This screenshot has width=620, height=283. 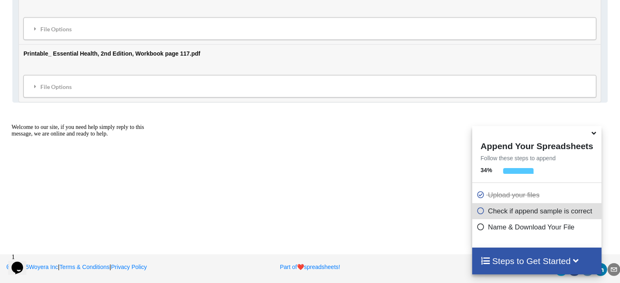 What do you see at coordinates (536, 145) in the screenshot?
I see `h4: Append Your Spreadsheets` at bounding box center [536, 145].